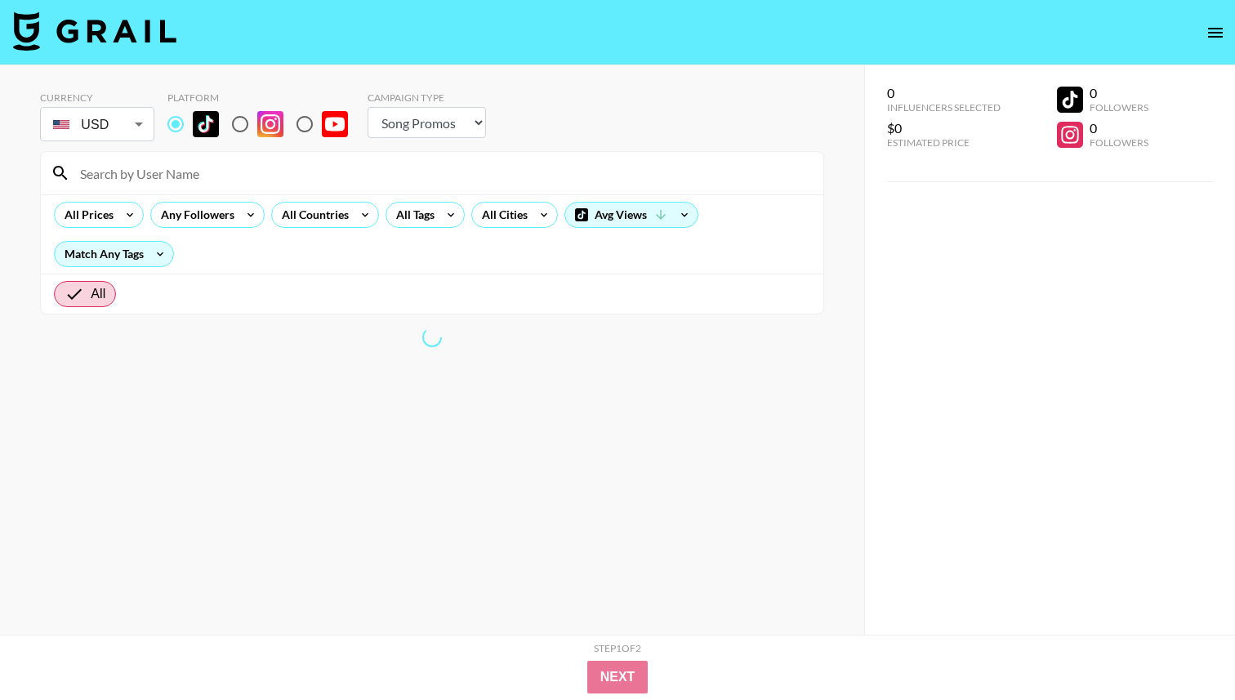 The height and width of the screenshot is (700, 1235). I want to click on div: All Cities, so click(501, 215).